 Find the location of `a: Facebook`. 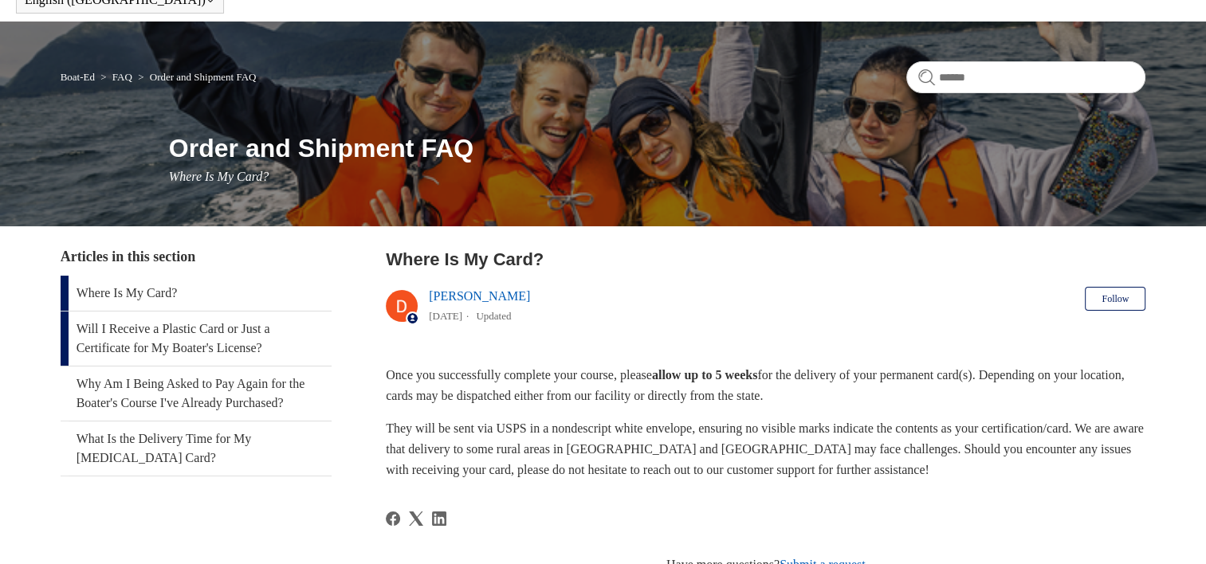

a: Facebook is located at coordinates (393, 519).